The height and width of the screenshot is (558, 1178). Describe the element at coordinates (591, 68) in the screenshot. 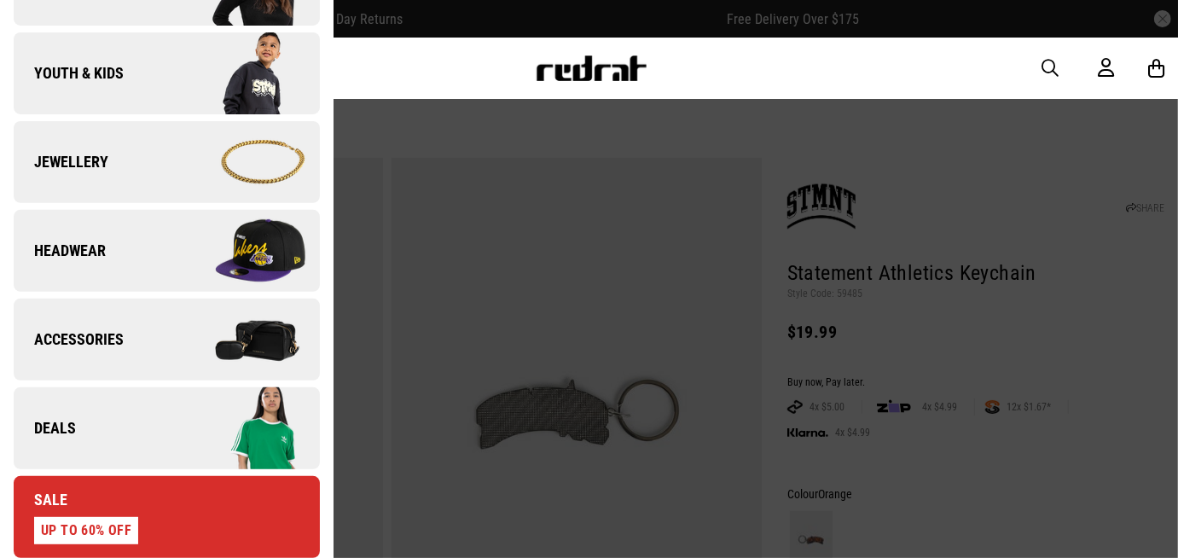

I see `img: Redrat logo` at that location.